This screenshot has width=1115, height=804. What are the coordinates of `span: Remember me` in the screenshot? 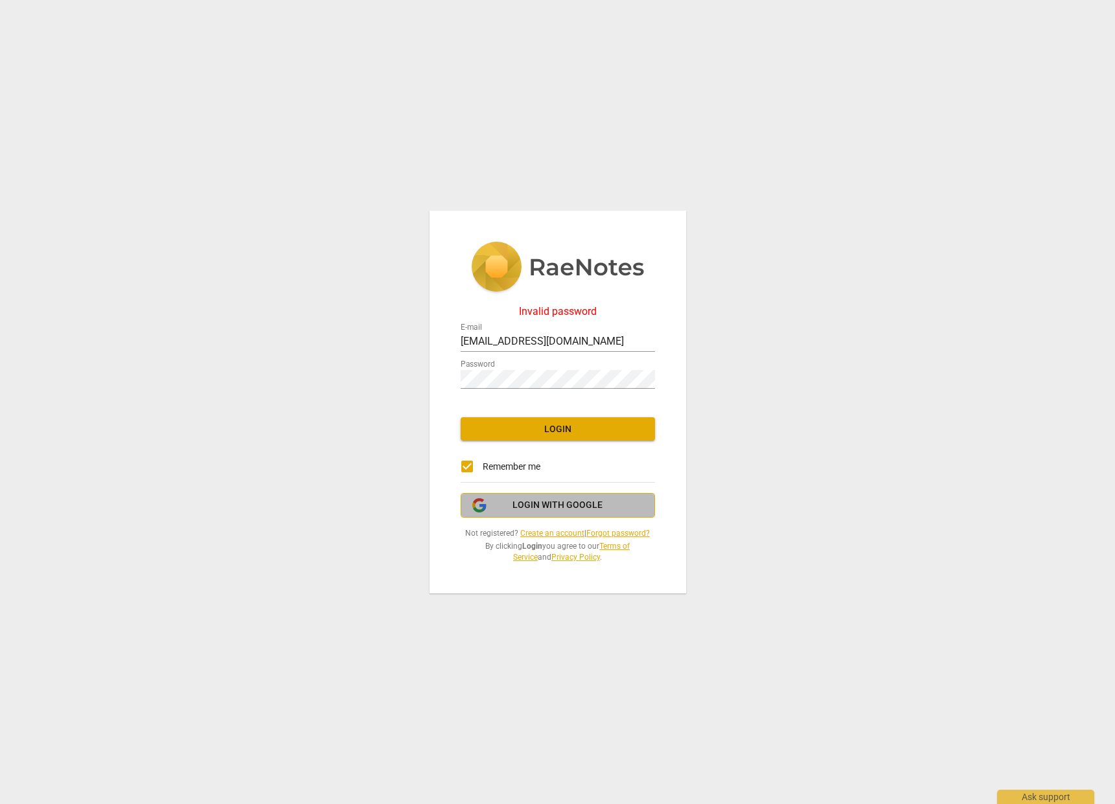 It's located at (511, 467).